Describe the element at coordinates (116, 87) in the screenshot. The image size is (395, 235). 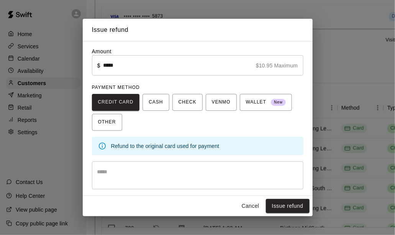
I see `span: PAYMENT METHOD` at that location.